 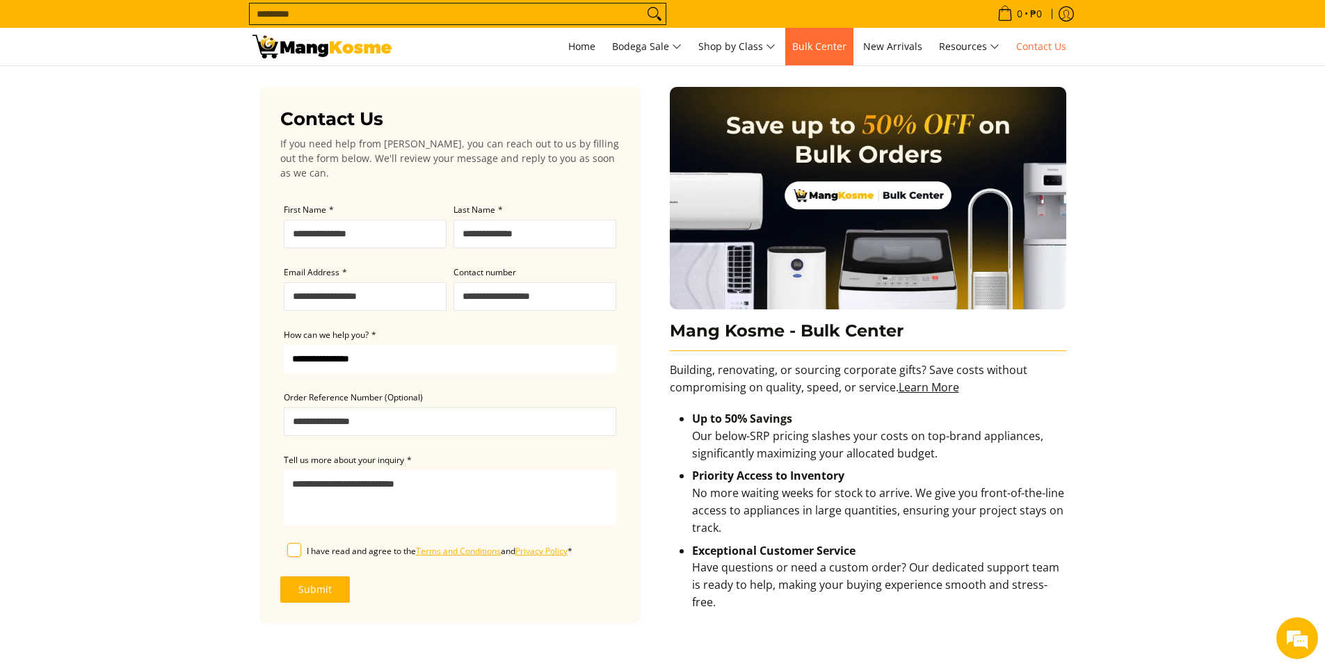 What do you see at coordinates (305, 209) in the screenshot?
I see `span: First Name` at bounding box center [305, 209].